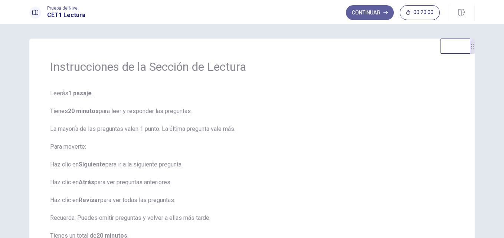  Describe the element at coordinates (66, 8) in the screenshot. I see `span: Prueba de Nivel` at that location.